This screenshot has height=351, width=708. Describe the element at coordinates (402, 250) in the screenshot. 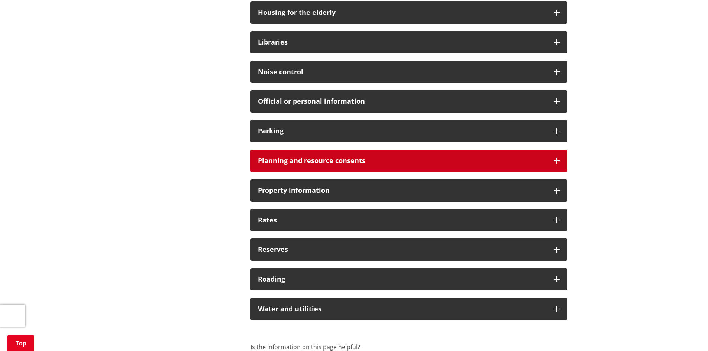

I see `h3: Reserves` at that location.